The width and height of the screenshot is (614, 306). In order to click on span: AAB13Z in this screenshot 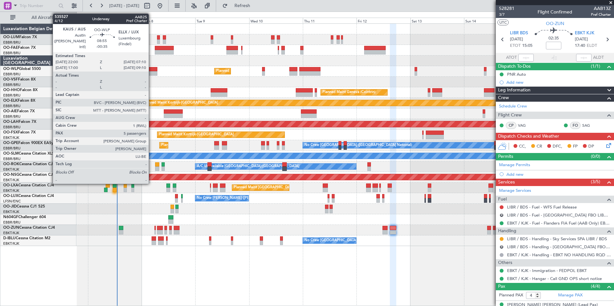, I will do `click(601, 8)`.